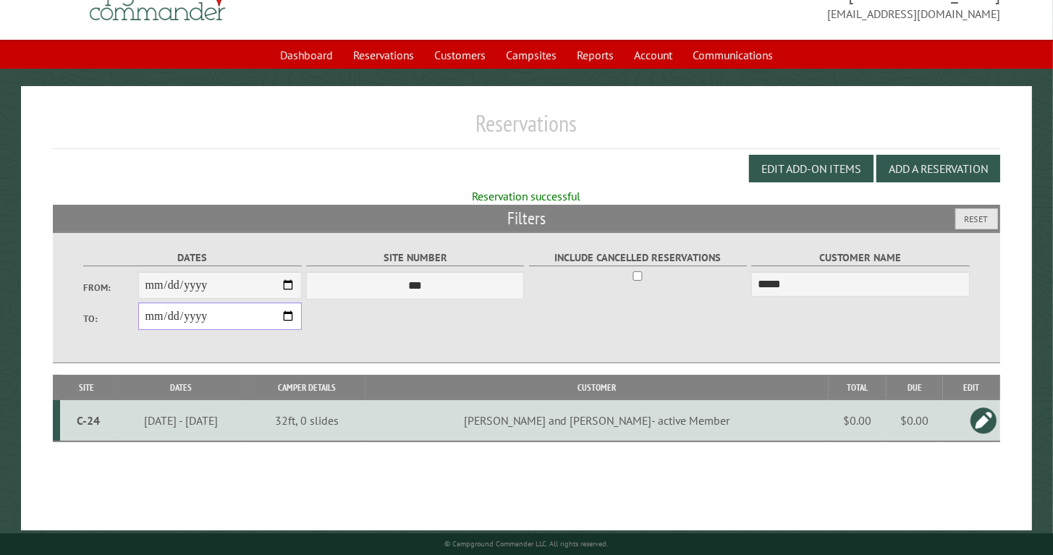  I want to click on th: Total, so click(858, 387).